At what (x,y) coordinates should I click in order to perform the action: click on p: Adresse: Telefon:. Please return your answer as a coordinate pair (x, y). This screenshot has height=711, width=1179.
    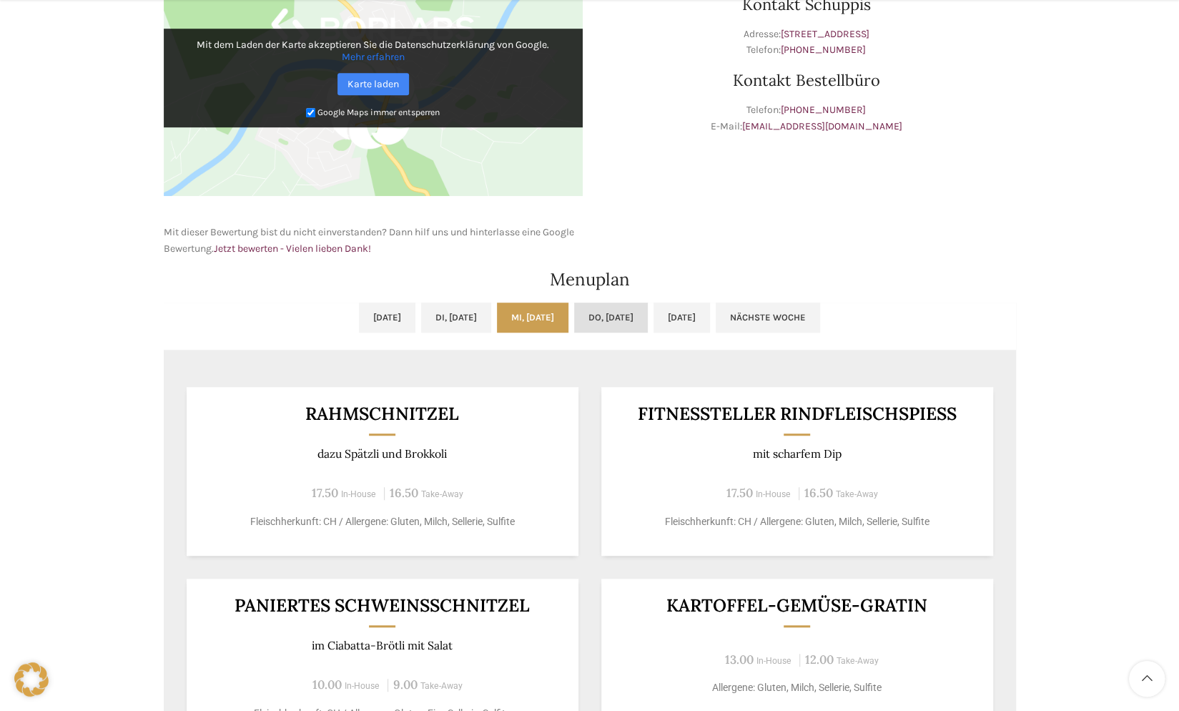
    Looking at the image, I should click on (806, 42).